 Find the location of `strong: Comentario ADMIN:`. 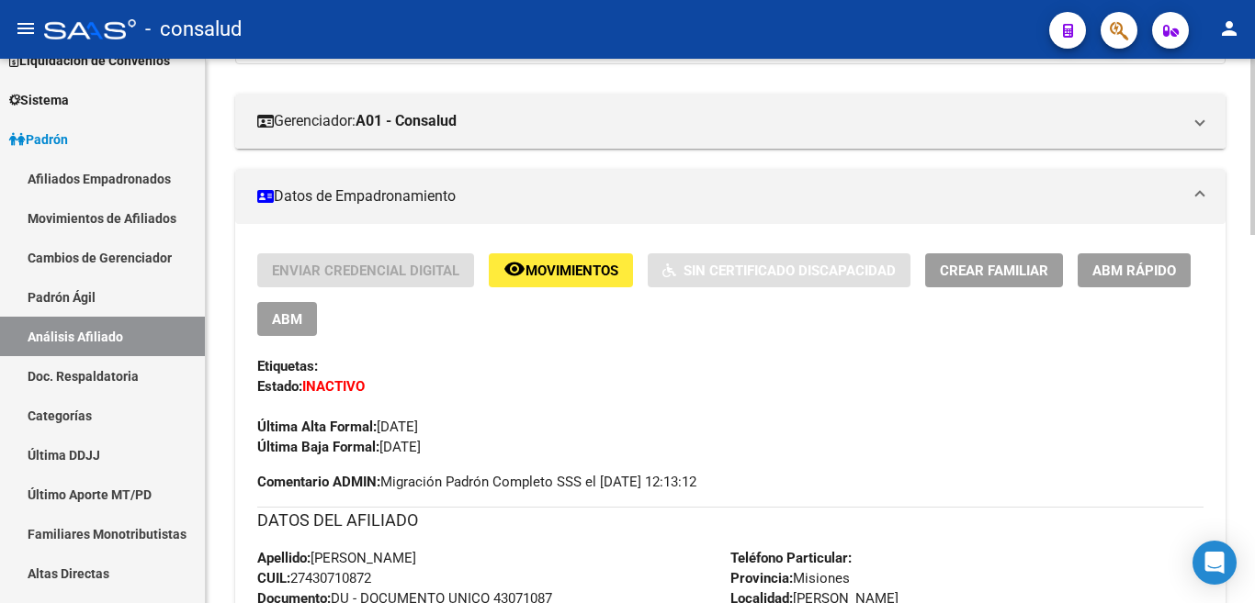

strong: Comentario ADMIN: is located at coordinates (319, 482).